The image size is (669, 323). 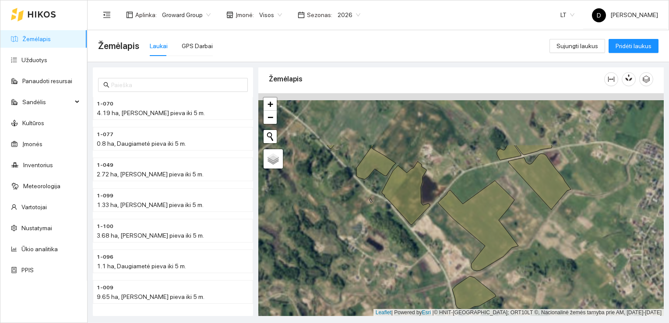 What do you see at coordinates (349, 15) in the screenshot?
I see `span: 2026` at bounding box center [349, 15].